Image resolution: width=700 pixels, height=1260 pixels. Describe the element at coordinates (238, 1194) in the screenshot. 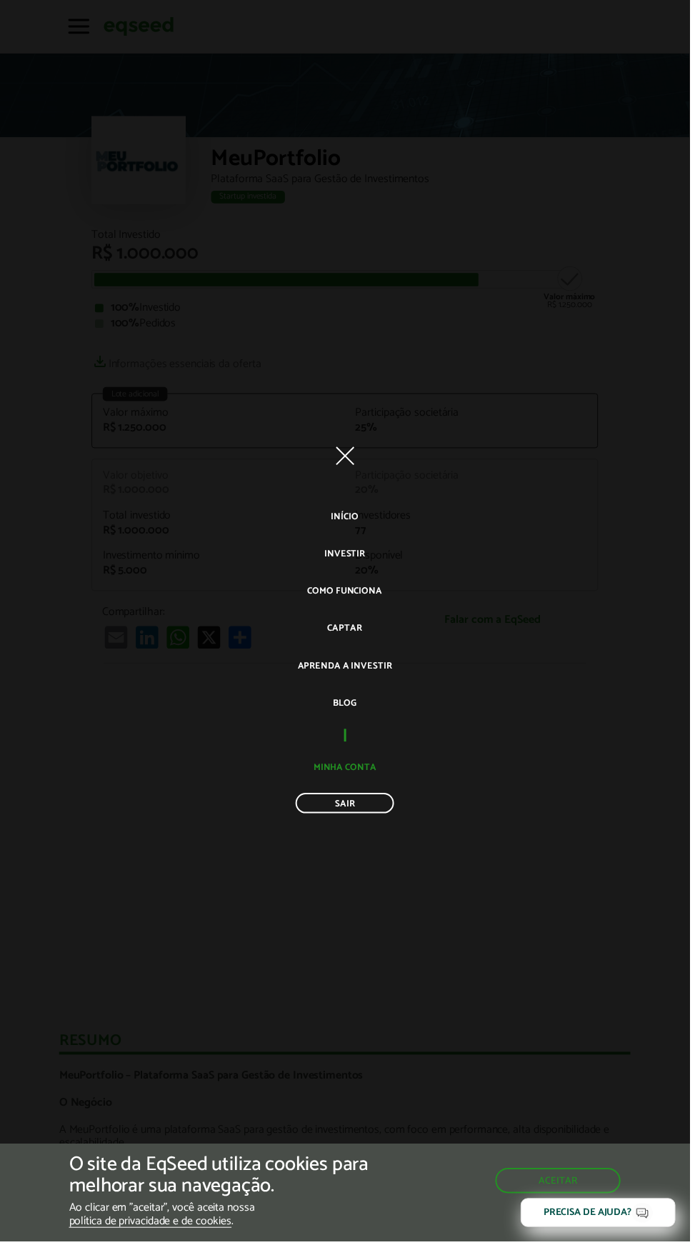

I see `h5: O site da EqSeed utiliza cookies para melhorar sua navegação.` at that location.